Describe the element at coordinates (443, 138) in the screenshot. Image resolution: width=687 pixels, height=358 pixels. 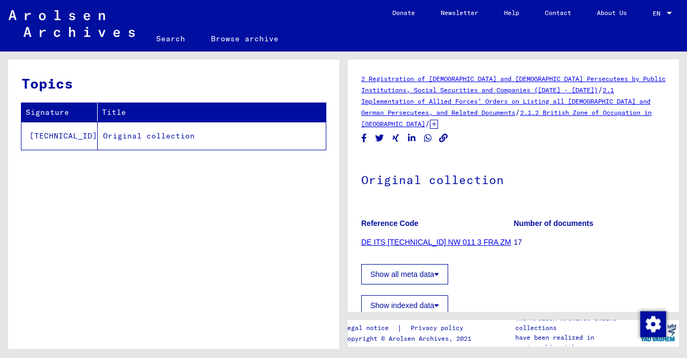
I see `button: Copy link` at that location.